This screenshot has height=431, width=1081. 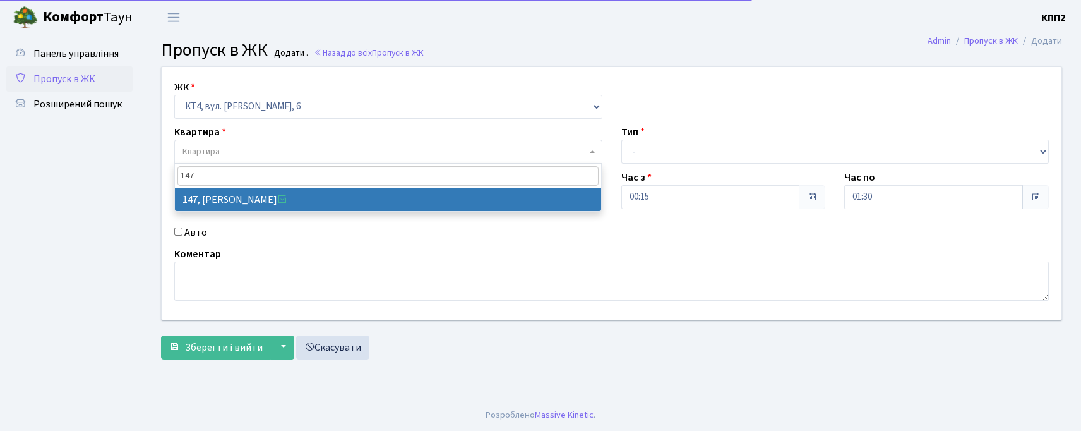 I want to click on label: Час з, so click(x=637, y=177).